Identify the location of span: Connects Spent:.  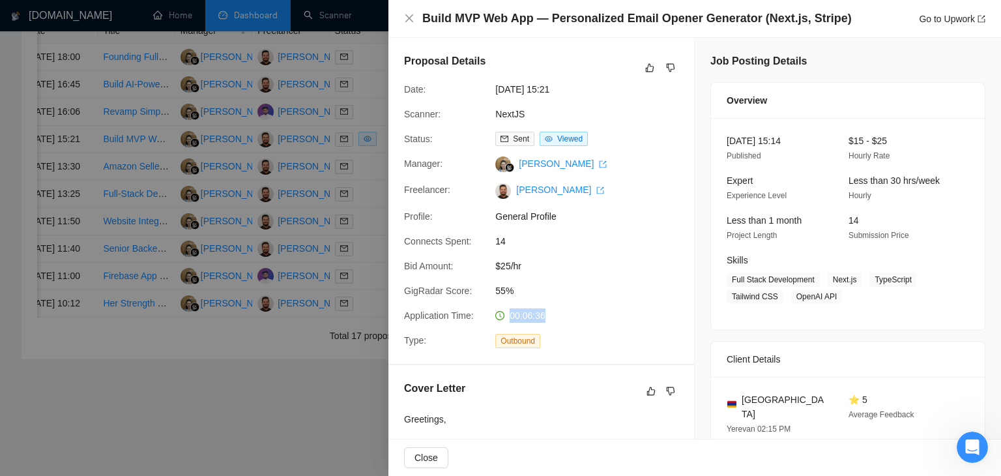
(438, 241).